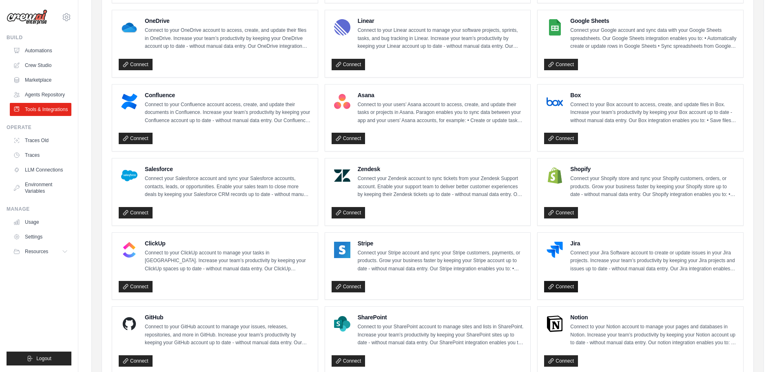 Image resolution: width=777 pixels, height=372 pixels. What do you see at coordinates (441, 95) in the screenshot?
I see `h4: Asana` at bounding box center [441, 95].